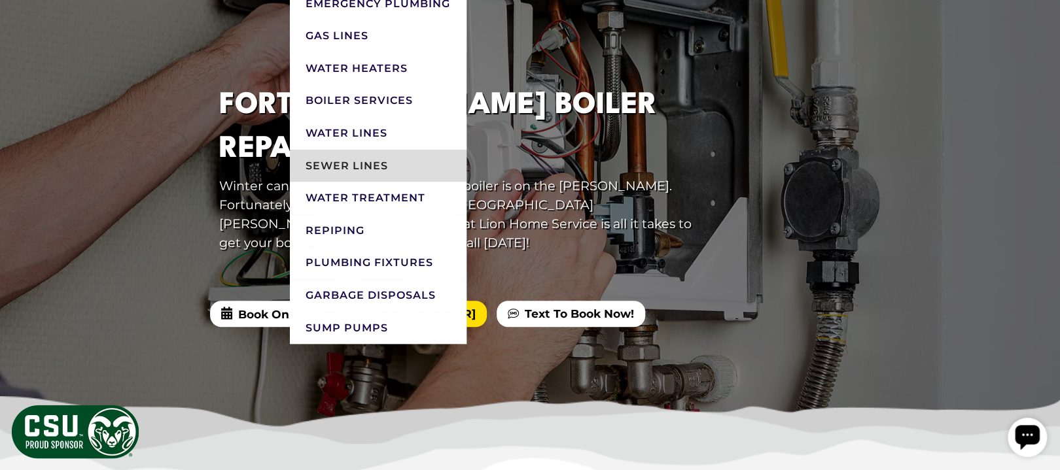  Describe the element at coordinates (378, 69) in the screenshot. I see `a: Water Heaters` at that location.